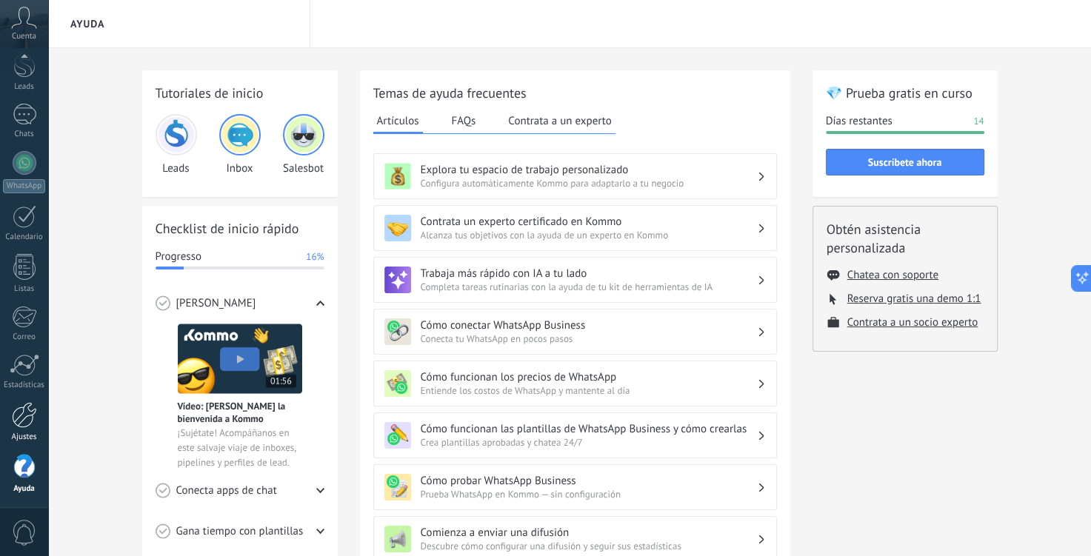 The height and width of the screenshot is (556, 1091). What do you see at coordinates (589, 390) in the screenshot?
I see `span: Entiende los costos de WhatsApp y mantente al día` at bounding box center [589, 390].